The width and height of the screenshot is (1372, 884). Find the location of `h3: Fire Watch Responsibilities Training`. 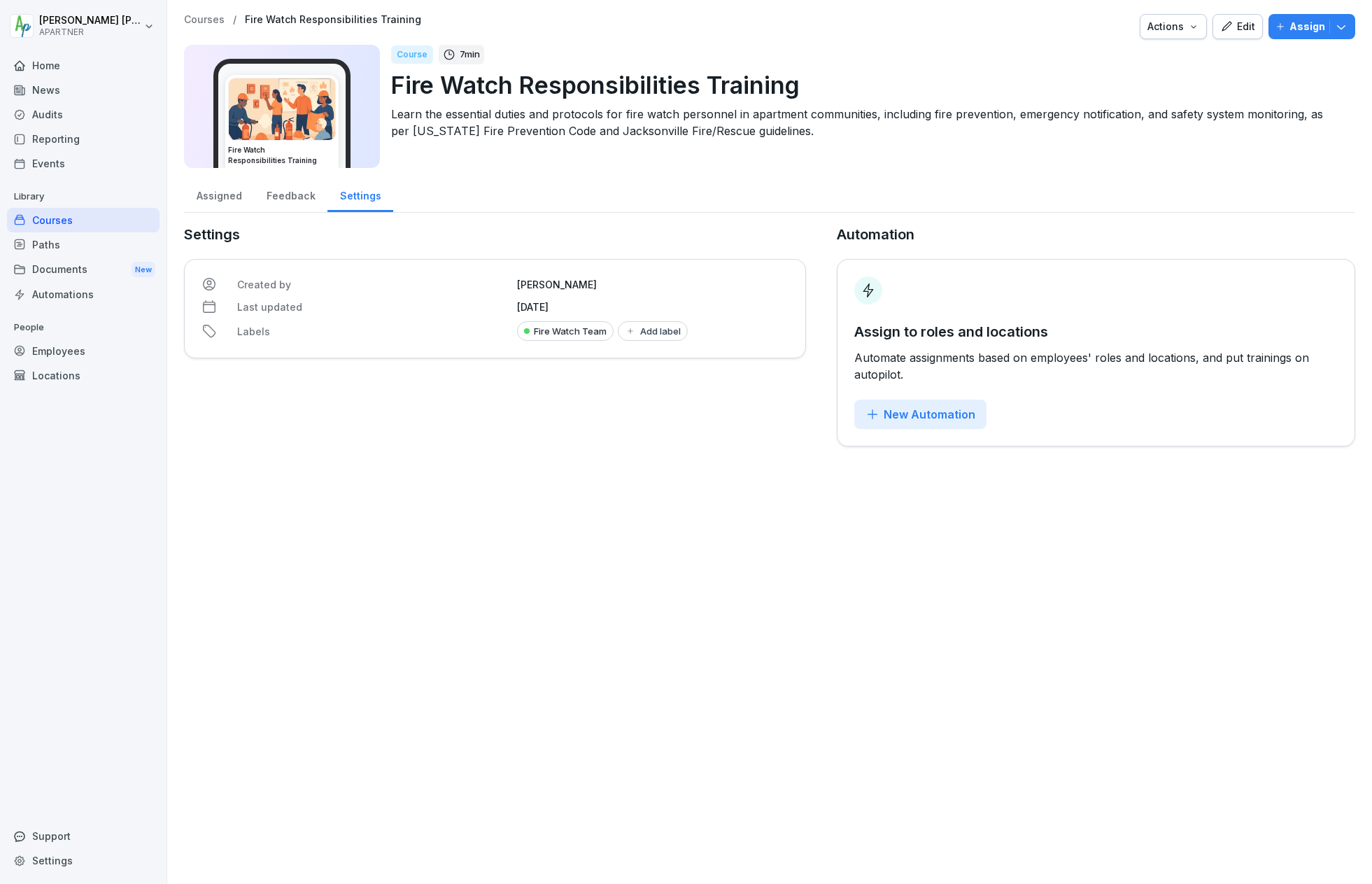

h3: Fire Watch Responsibilities Training is located at coordinates (282, 155).